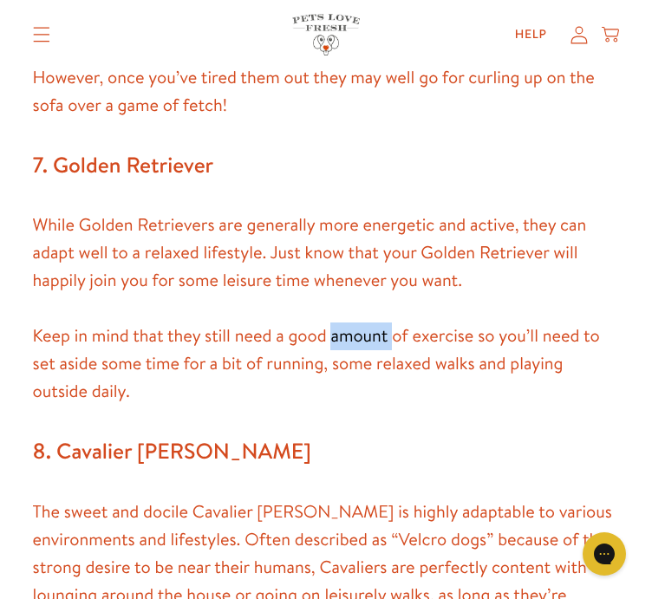 This screenshot has width=652, height=599. Describe the element at coordinates (326, 34) in the screenshot. I see `img: Pets Love Fresh` at that location.